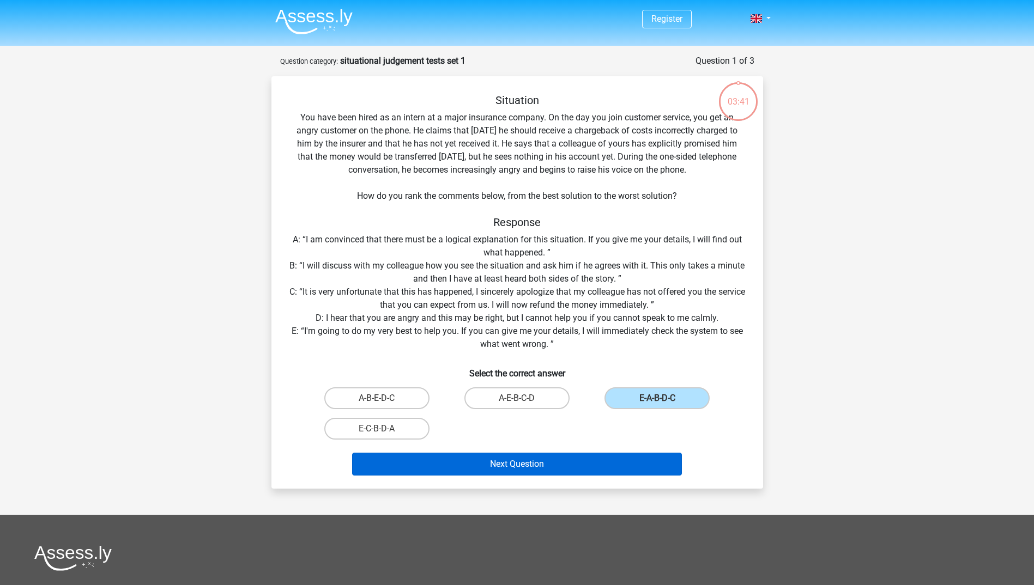 This screenshot has height=585, width=1034. What do you see at coordinates (517, 287) in the screenshot?
I see `div: You have been hired as an intern at a major insurance company. On the day you join customer servi...` at bounding box center [517, 287].